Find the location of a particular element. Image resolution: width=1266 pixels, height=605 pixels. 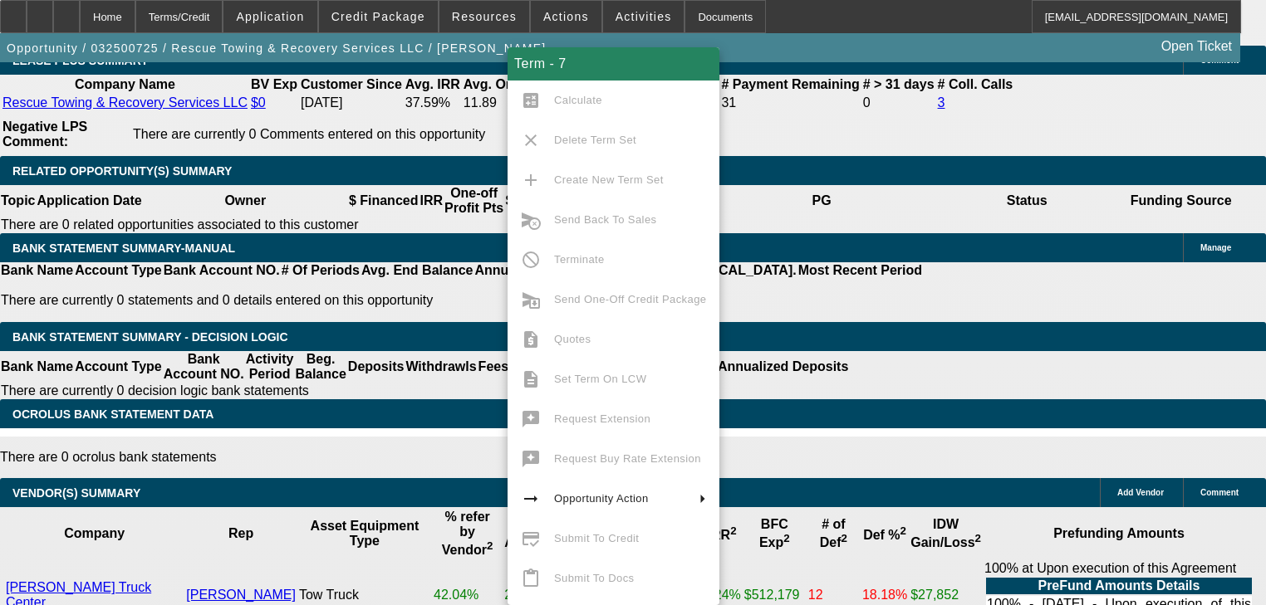

th: Withdrawls is located at coordinates (440, 367).